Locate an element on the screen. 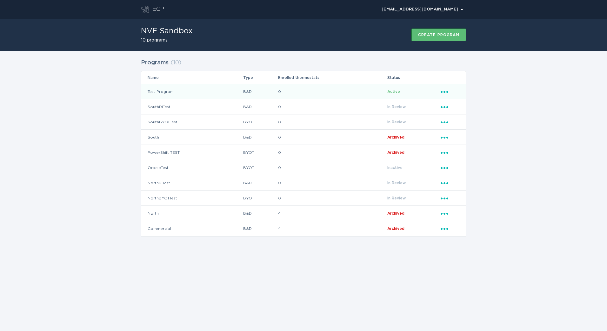 Image resolution: width=607 pixels, height=331 pixels. tr: d3ebbe26646c42a587ebc76e3d10c38b is located at coordinates (303, 153).